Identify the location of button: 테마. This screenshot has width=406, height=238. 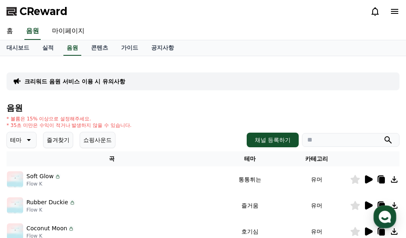
(22, 140).